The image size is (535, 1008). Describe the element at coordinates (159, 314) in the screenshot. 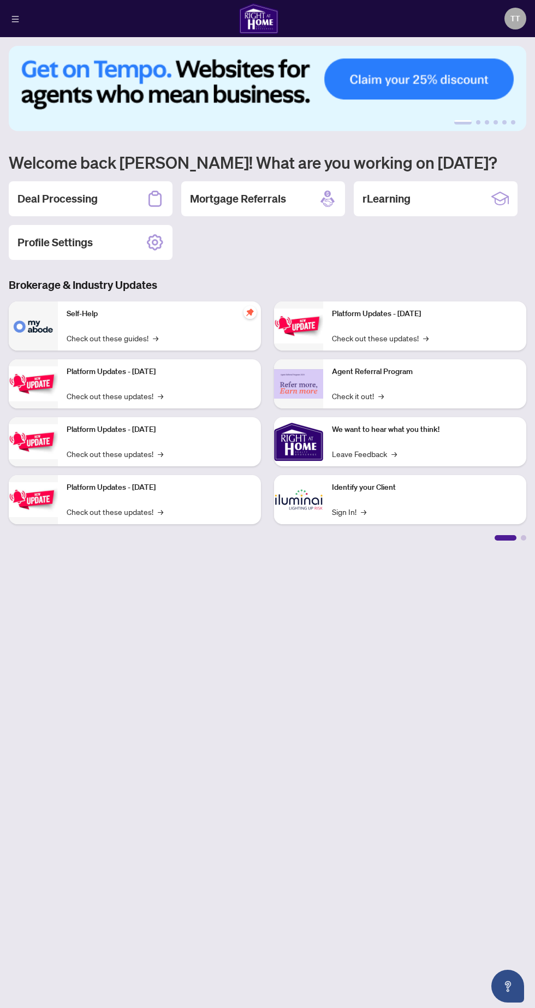

I see `p: Self-Help` at that location.